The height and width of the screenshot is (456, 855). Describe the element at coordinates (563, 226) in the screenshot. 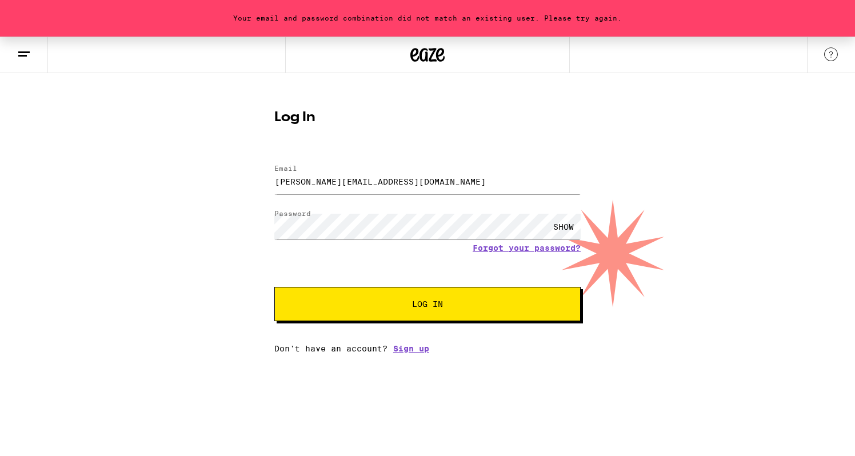

I see `div: SHOW` at that location.